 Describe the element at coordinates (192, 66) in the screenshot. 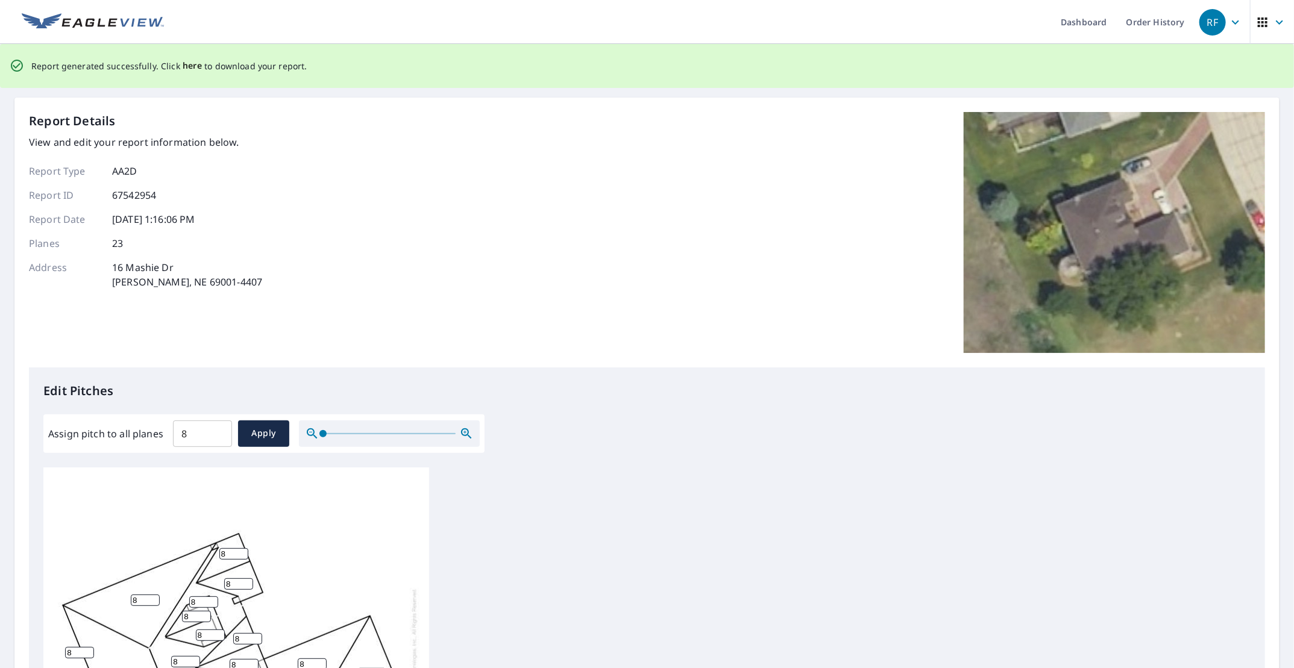

I see `button: here` at that location.